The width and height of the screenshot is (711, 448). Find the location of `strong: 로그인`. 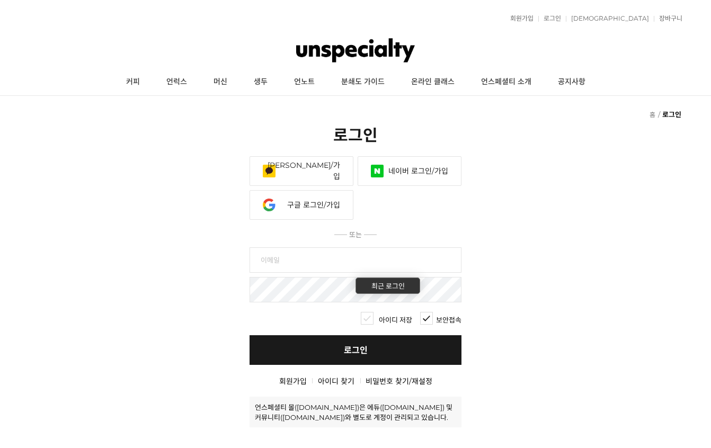

strong: 로그인 is located at coordinates (672, 114).